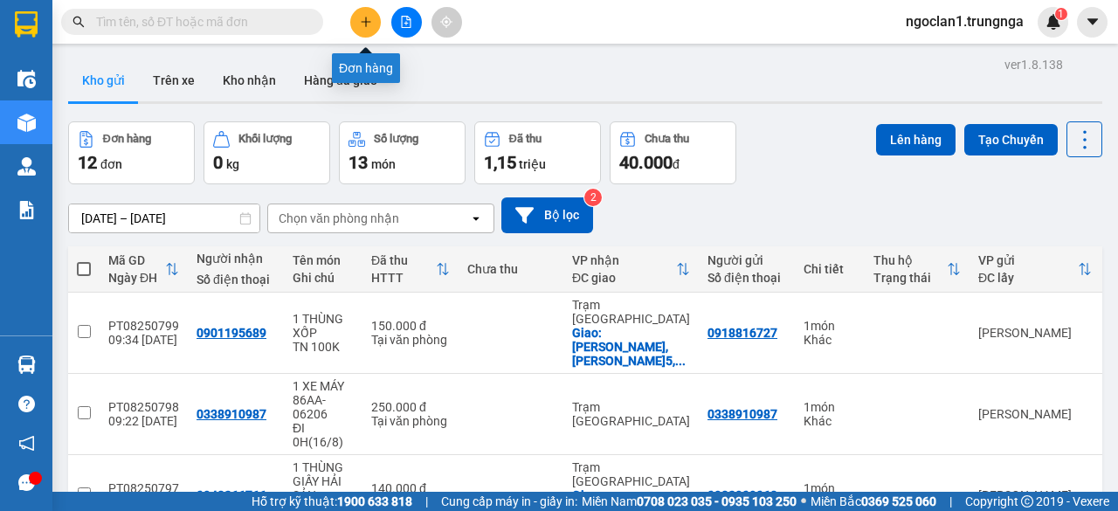  What do you see at coordinates (742, 333) in the screenshot?
I see `div: 0918816727` at bounding box center [742, 333].